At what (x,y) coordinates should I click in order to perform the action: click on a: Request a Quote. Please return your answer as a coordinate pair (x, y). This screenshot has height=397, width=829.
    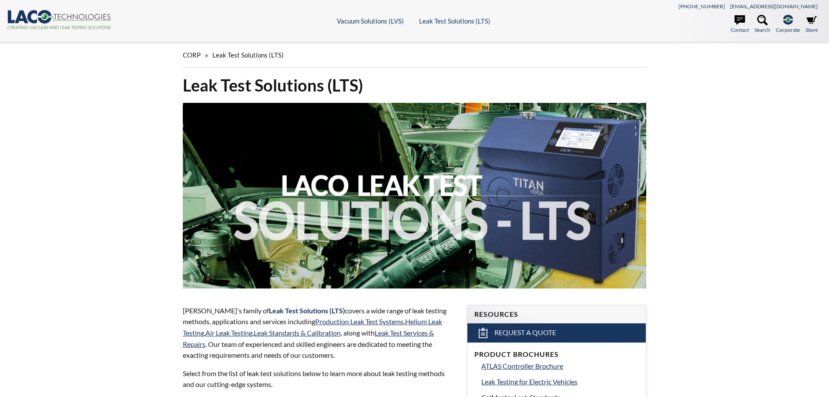
    Looking at the image, I should click on (557, 333).